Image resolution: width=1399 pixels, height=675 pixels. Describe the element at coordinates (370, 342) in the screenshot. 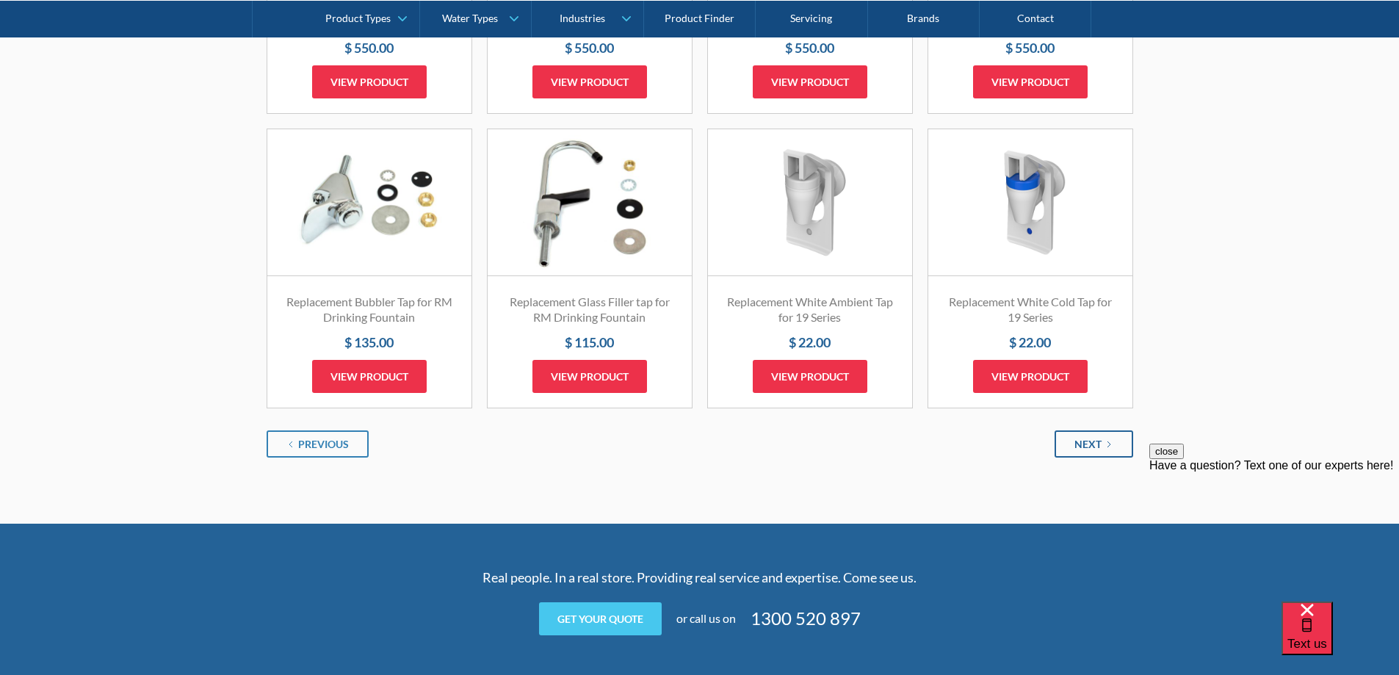

I see `h4: $ 135.00` at that location.